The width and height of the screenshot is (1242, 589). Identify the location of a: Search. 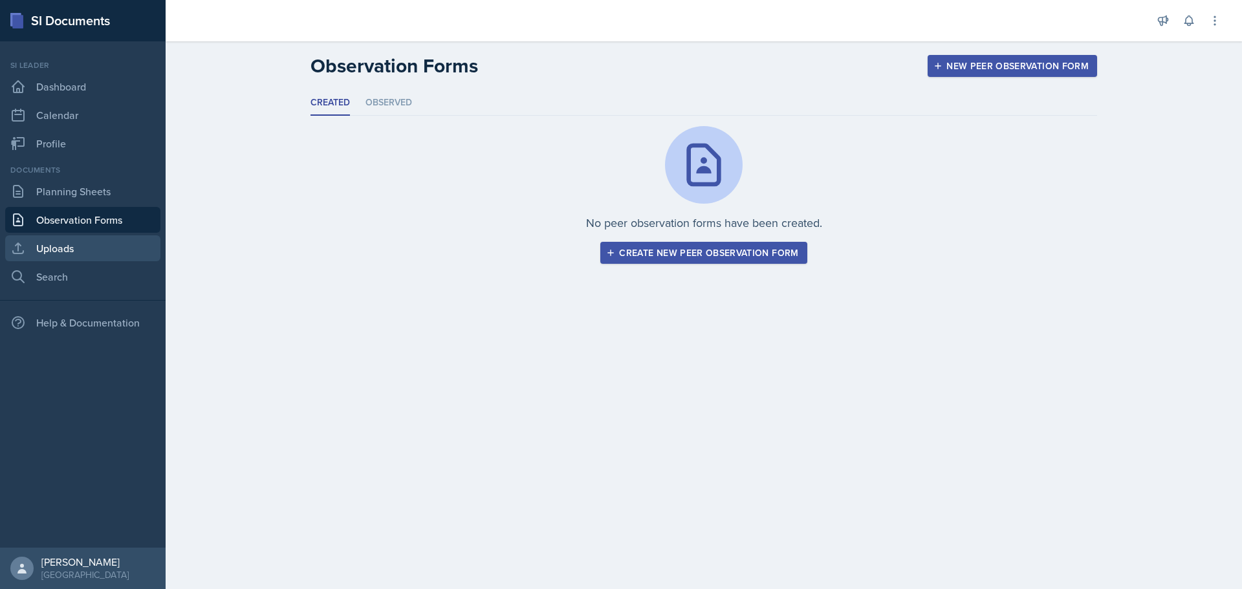
(83, 277).